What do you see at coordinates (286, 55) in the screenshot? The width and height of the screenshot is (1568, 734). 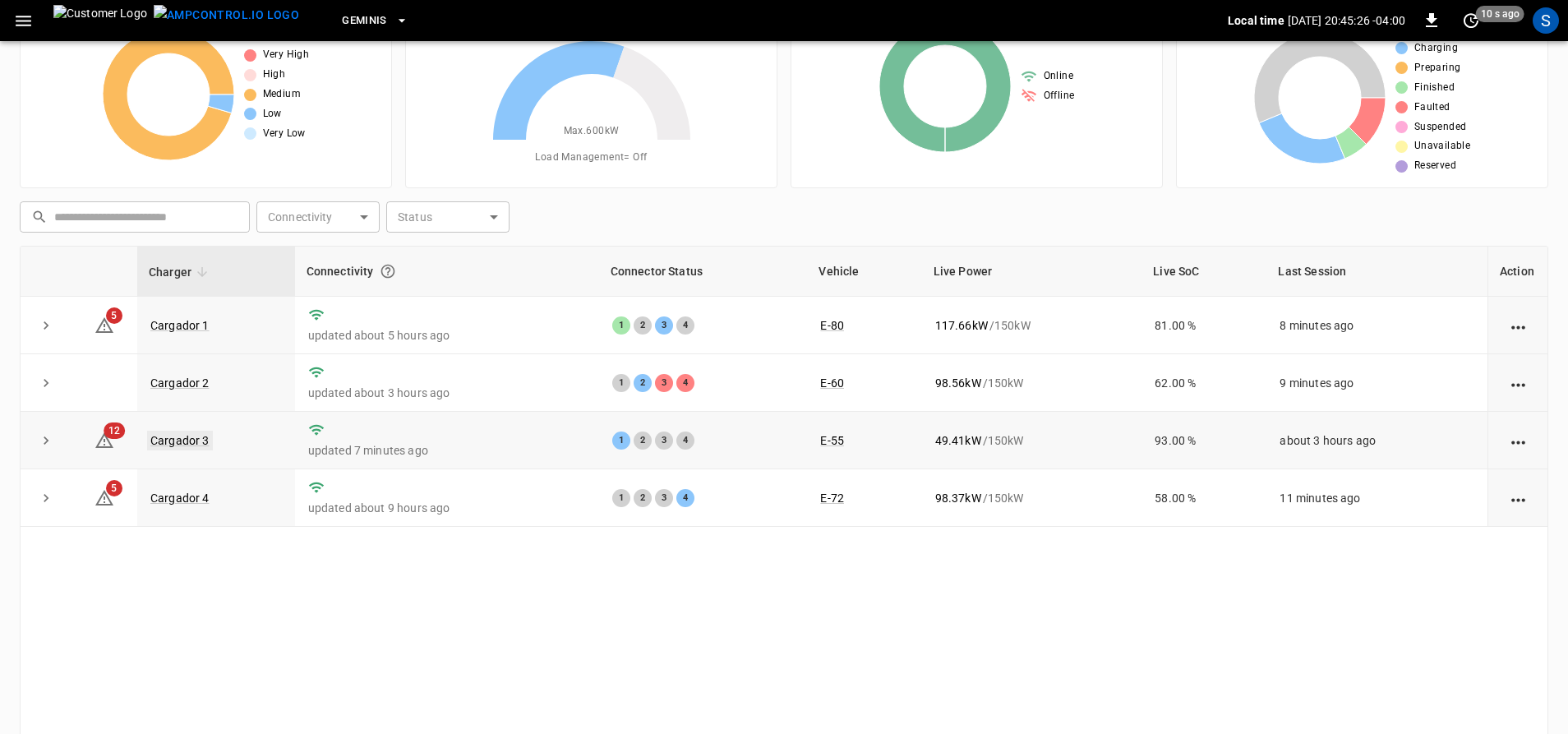 I see `span: Very High` at bounding box center [286, 55].